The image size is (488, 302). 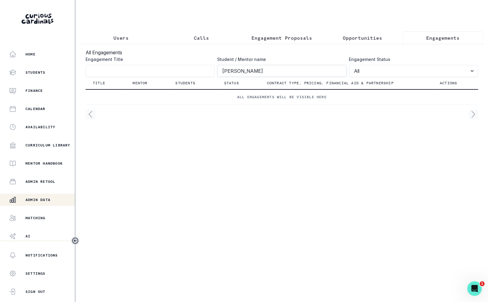 I want to click on p: Home, so click(x=30, y=54).